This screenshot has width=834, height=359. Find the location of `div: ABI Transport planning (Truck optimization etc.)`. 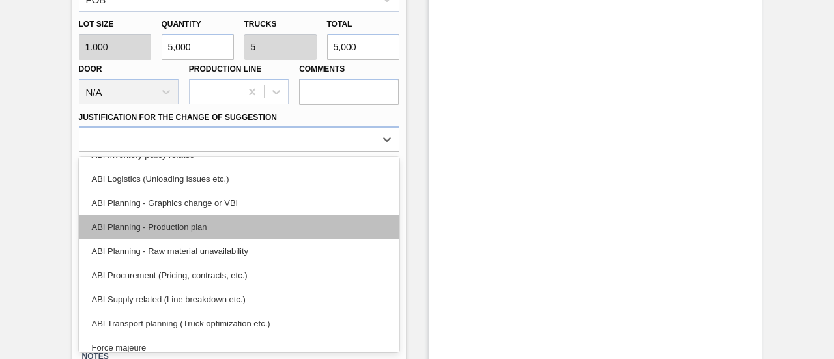

div: ABI Transport planning (Truck optimization etc.) is located at coordinates (239, 323).